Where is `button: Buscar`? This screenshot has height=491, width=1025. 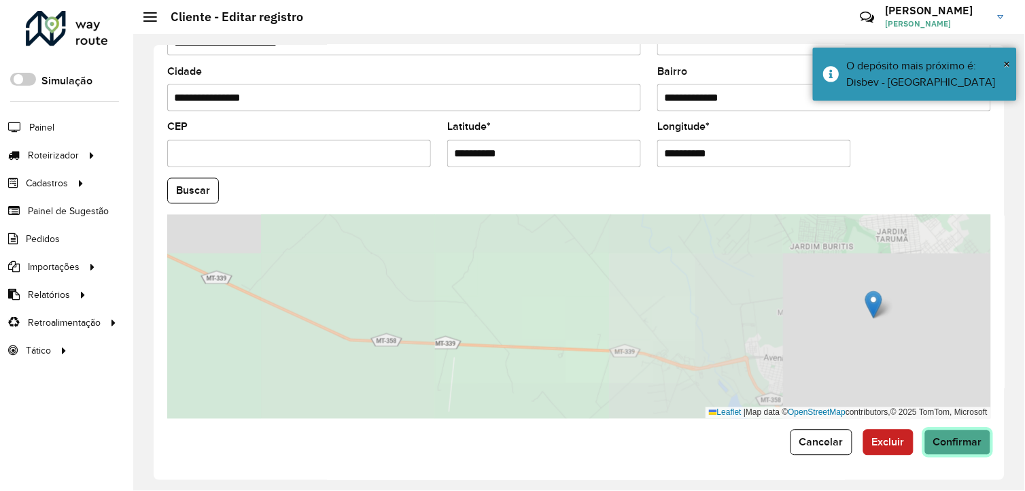 button: Buscar is located at coordinates (193, 191).